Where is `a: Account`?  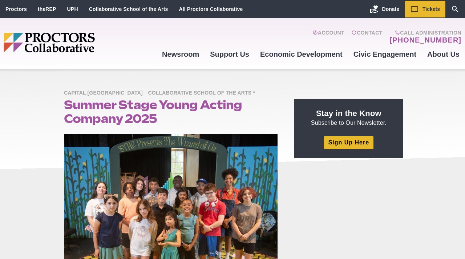 a: Account is located at coordinates (328, 37).